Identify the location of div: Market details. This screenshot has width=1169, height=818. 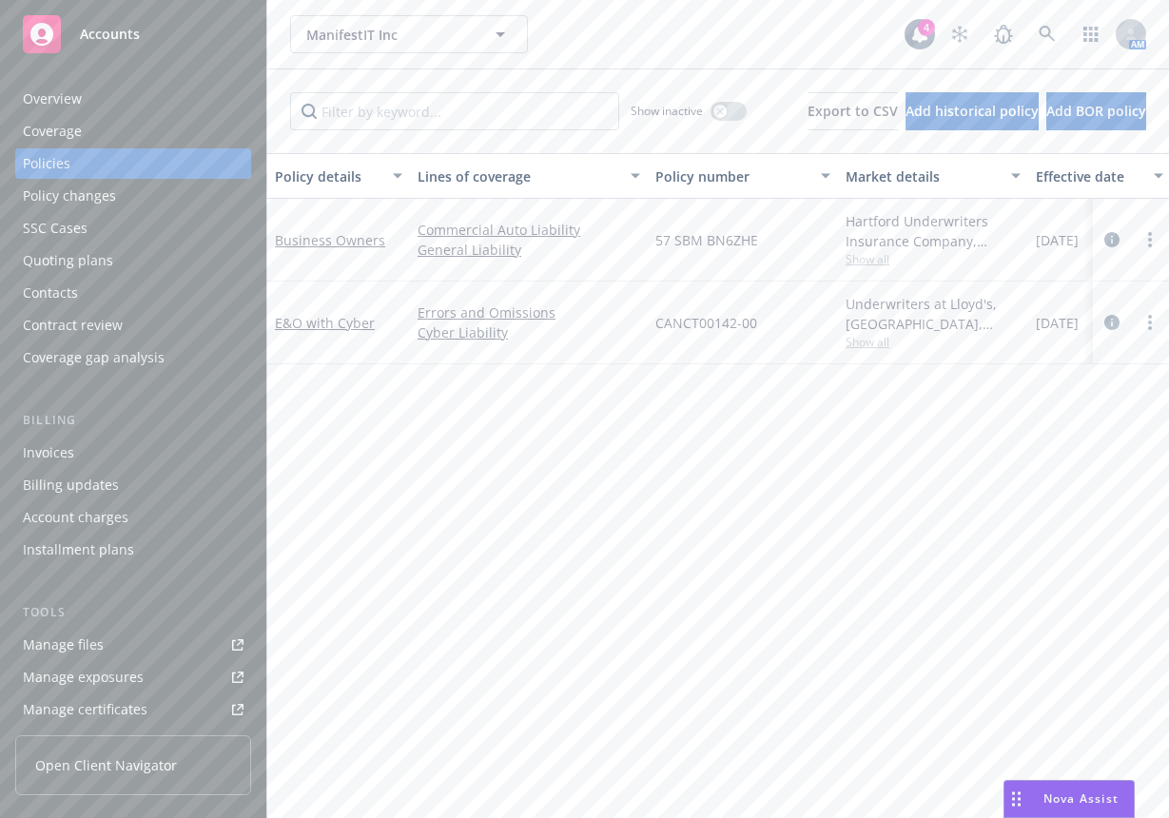
(923, 176).